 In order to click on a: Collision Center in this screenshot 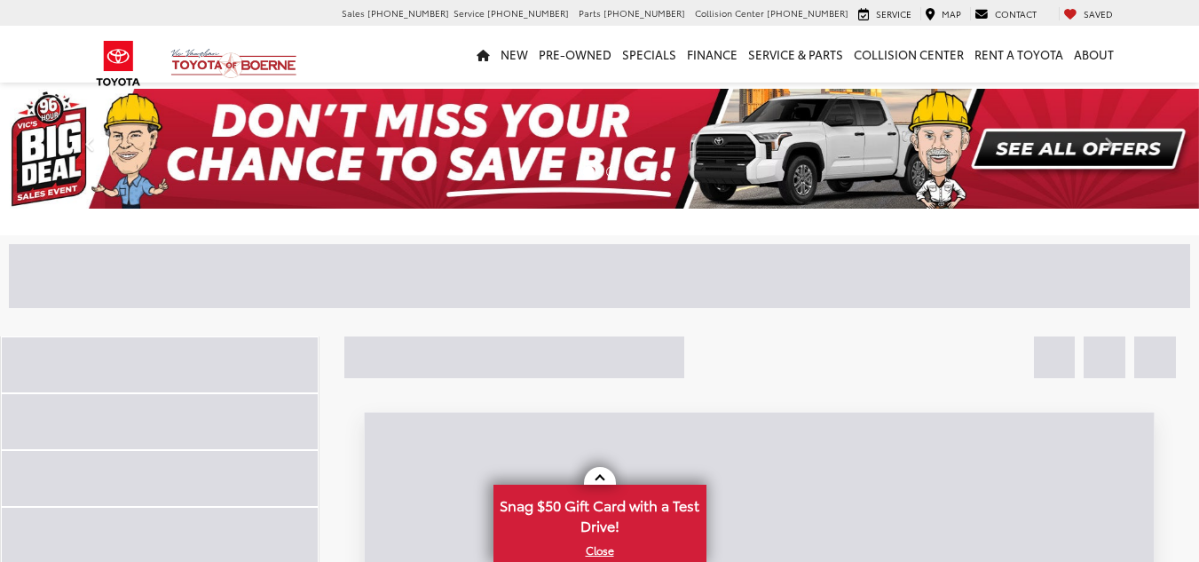, I will do `click(909, 54)`.